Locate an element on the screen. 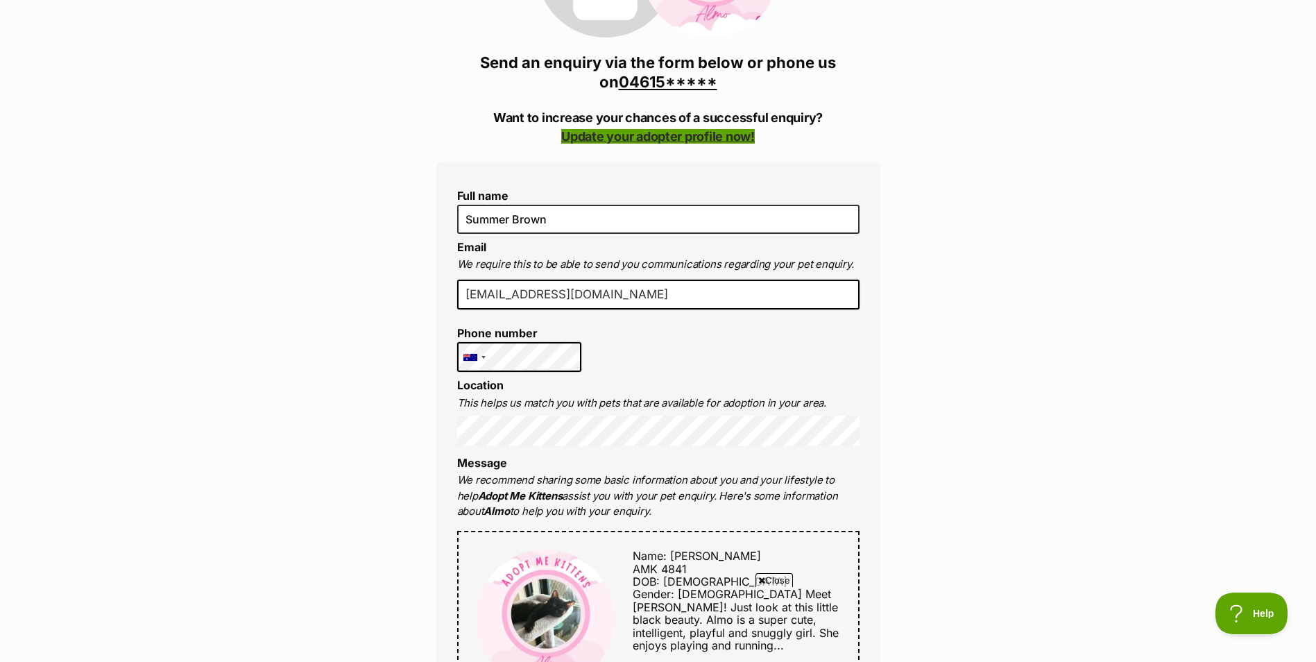 The width and height of the screenshot is (1316, 662). p: We require this to be able to send you communications regarding your pet enquiry. is located at coordinates (658, 264).